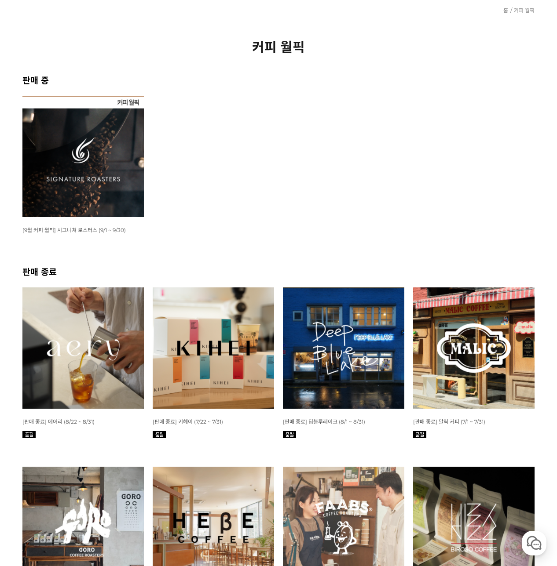 Image resolution: width=557 pixels, height=566 pixels. I want to click on img: 8월 커피 스몰 월픽 에어리, so click(83, 348).